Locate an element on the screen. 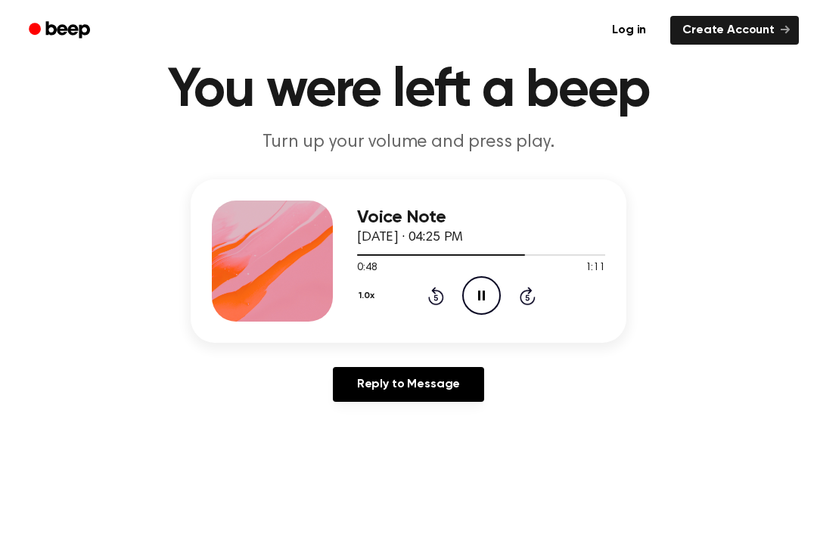 Image resolution: width=817 pixels, height=535 pixels. a: Reply to Message is located at coordinates (408, 384).